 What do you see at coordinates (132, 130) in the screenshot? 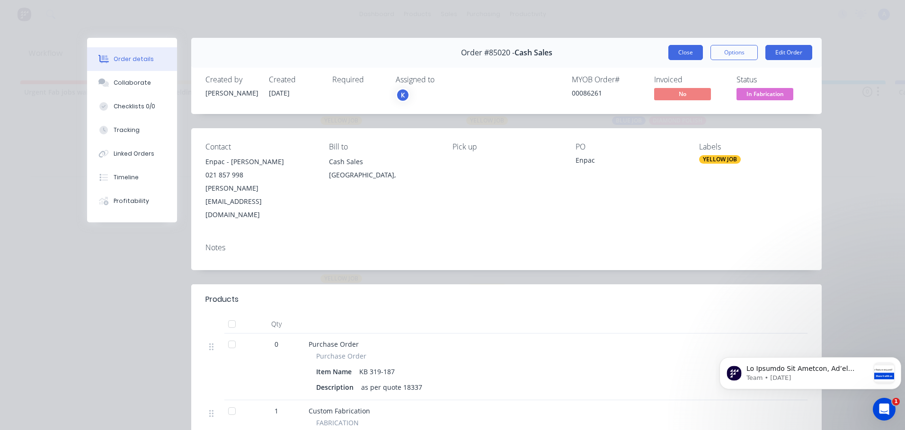
I see `button: Tracking` at bounding box center [132, 130].